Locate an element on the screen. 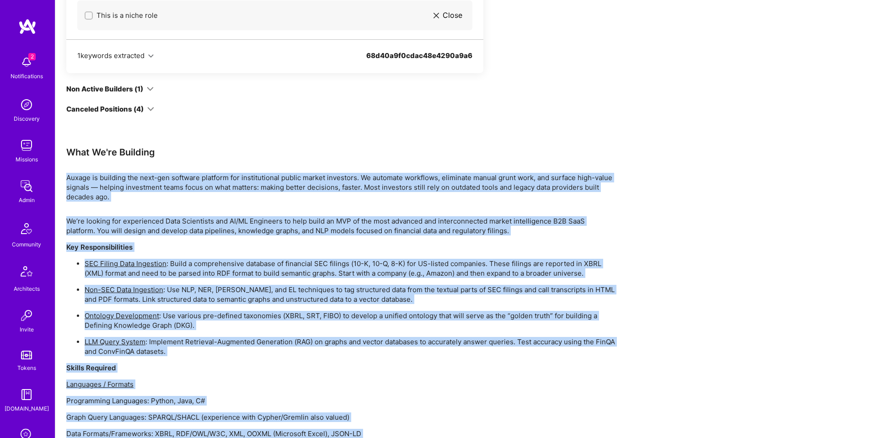 Image resolution: width=878 pixels, height=438 pixels. button: Close is located at coordinates (448, 15).